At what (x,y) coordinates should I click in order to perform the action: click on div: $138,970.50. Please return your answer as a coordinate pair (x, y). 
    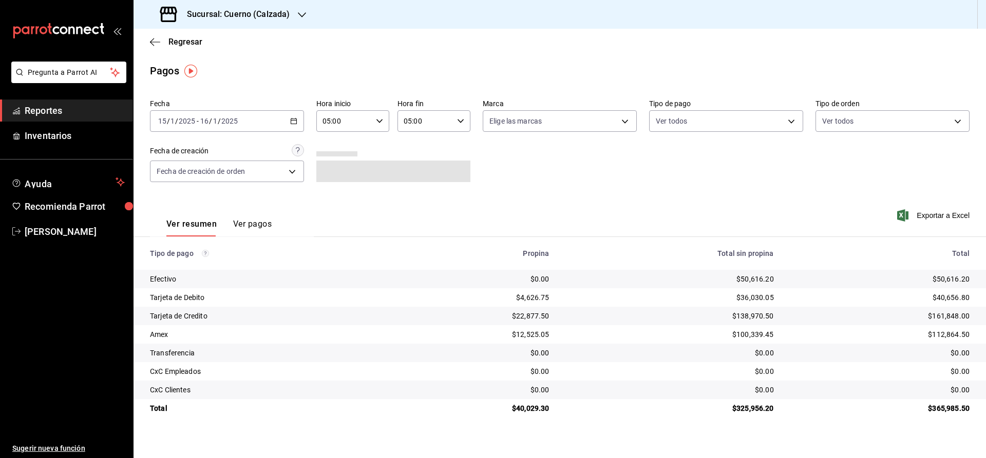
    Looking at the image, I should click on (669, 316).